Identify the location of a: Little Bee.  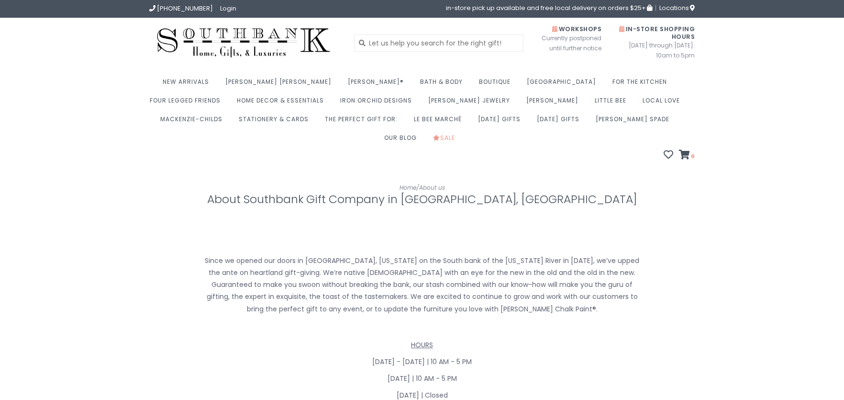
(613, 103).